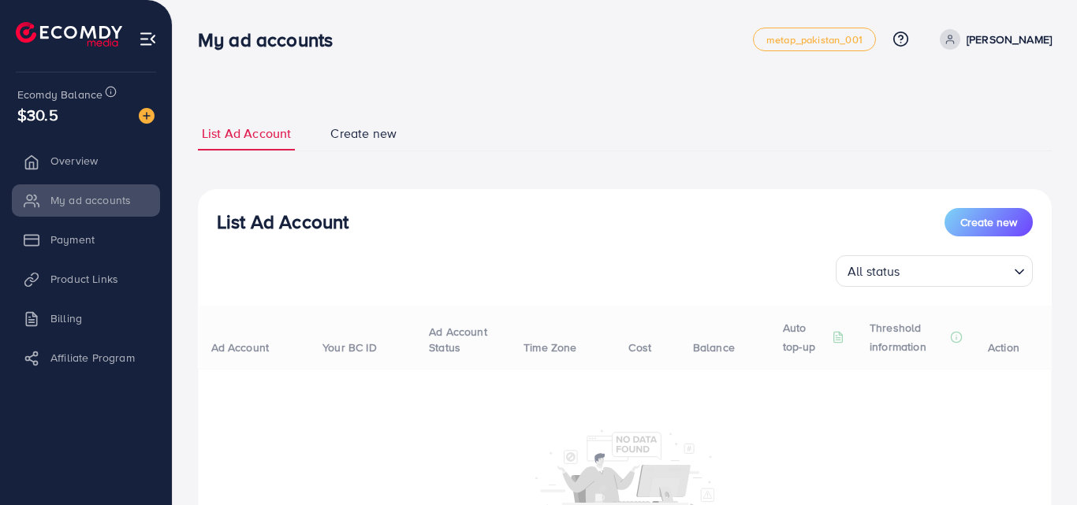 The image size is (1077, 505). What do you see at coordinates (60, 95) in the screenshot?
I see `span: Ecomdy Balance` at bounding box center [60, 95].